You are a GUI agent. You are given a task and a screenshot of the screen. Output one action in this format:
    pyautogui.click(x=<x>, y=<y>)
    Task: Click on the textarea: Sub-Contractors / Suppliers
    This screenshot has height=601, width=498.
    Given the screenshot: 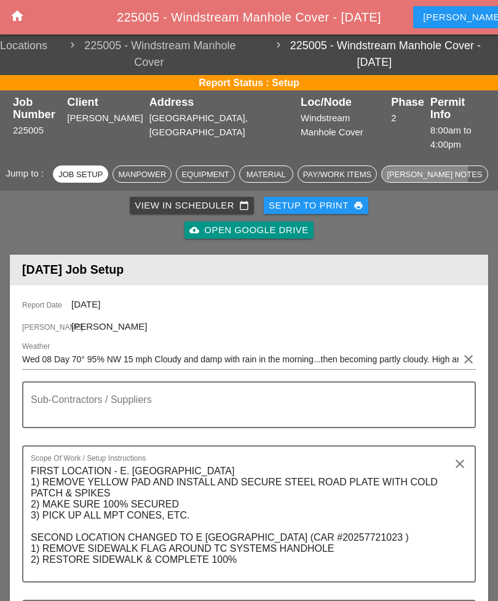 What is the action you would take?
    pyautogui.click(x=244, y=412)
    